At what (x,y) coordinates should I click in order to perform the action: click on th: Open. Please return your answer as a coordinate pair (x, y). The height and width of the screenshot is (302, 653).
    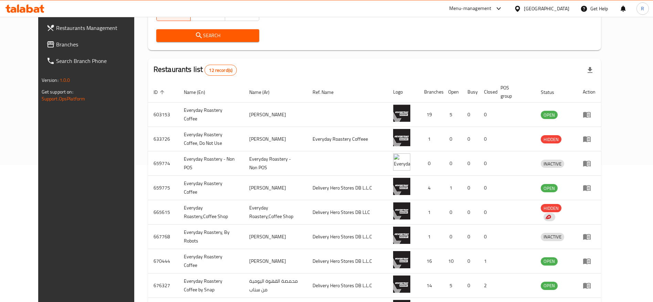
    Looking at the image, I should click on (452, 92).